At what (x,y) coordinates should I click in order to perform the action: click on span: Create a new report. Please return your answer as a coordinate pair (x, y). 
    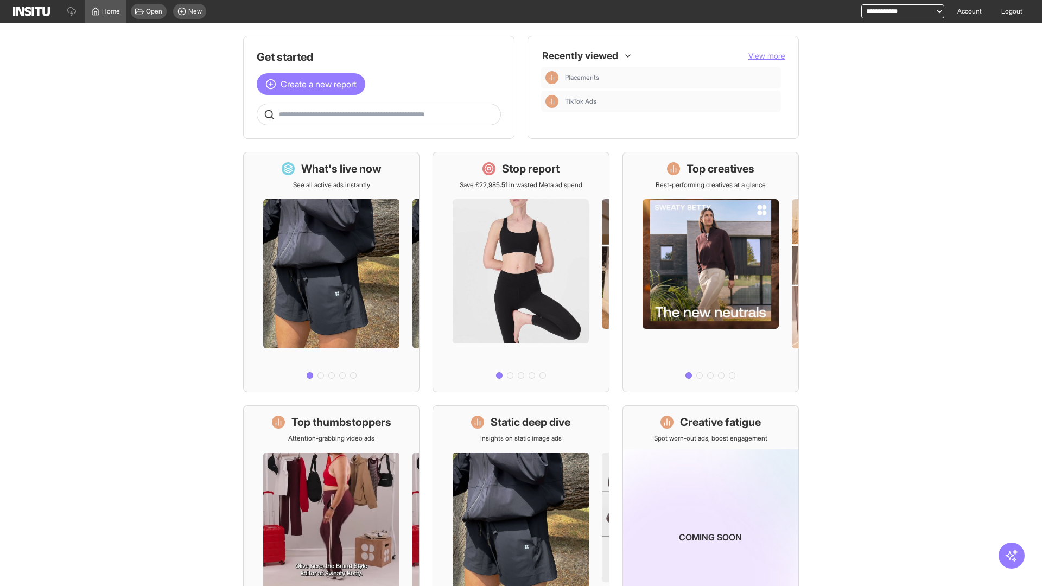
    Looking at the image, I should click on (319, 84).